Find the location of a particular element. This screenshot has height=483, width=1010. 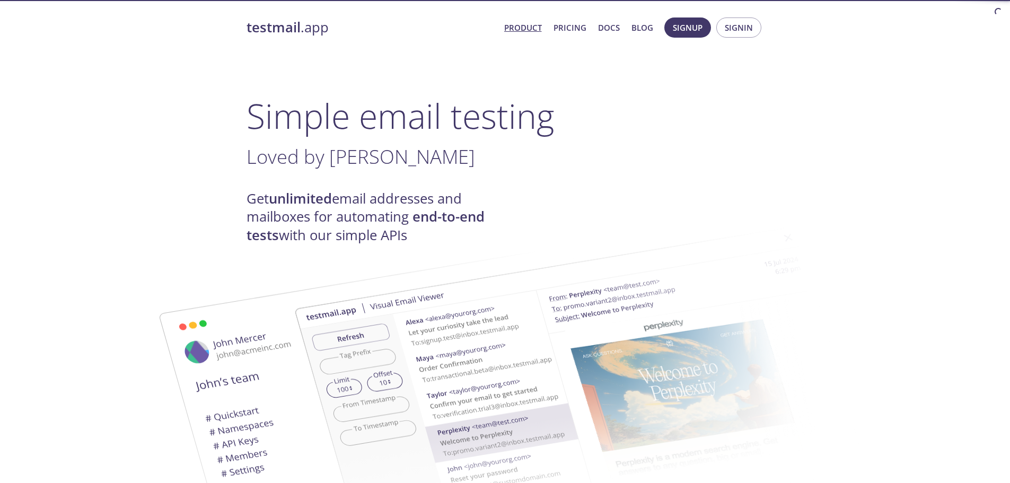

strong: testmail is located at coordinates (274, 27).